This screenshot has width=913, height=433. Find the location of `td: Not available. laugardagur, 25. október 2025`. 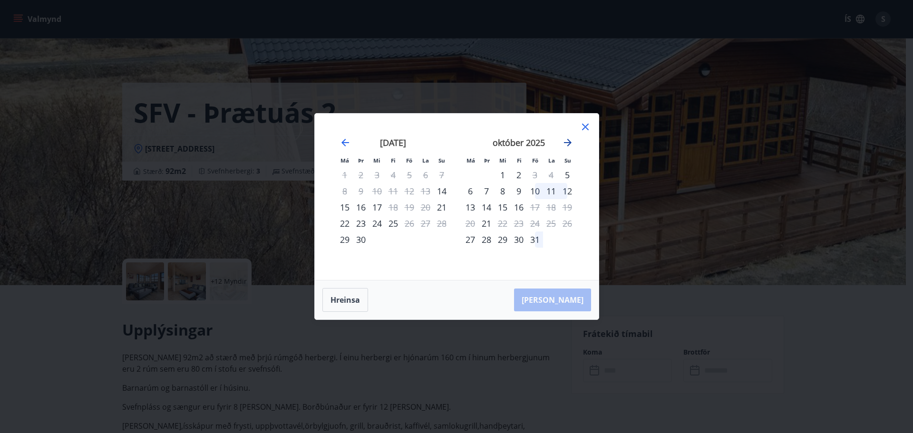

td: Not available. laugardagur, 25. október 2025 is located at coordinates (551, 224).